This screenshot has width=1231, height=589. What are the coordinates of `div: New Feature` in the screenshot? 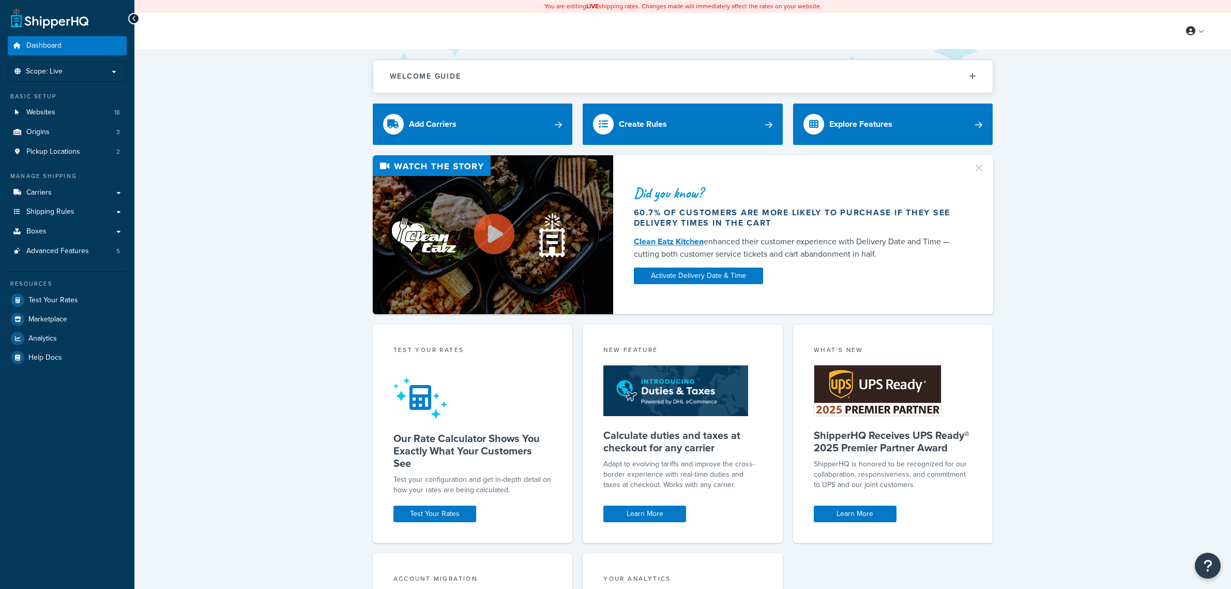 It's located at (683, 351).